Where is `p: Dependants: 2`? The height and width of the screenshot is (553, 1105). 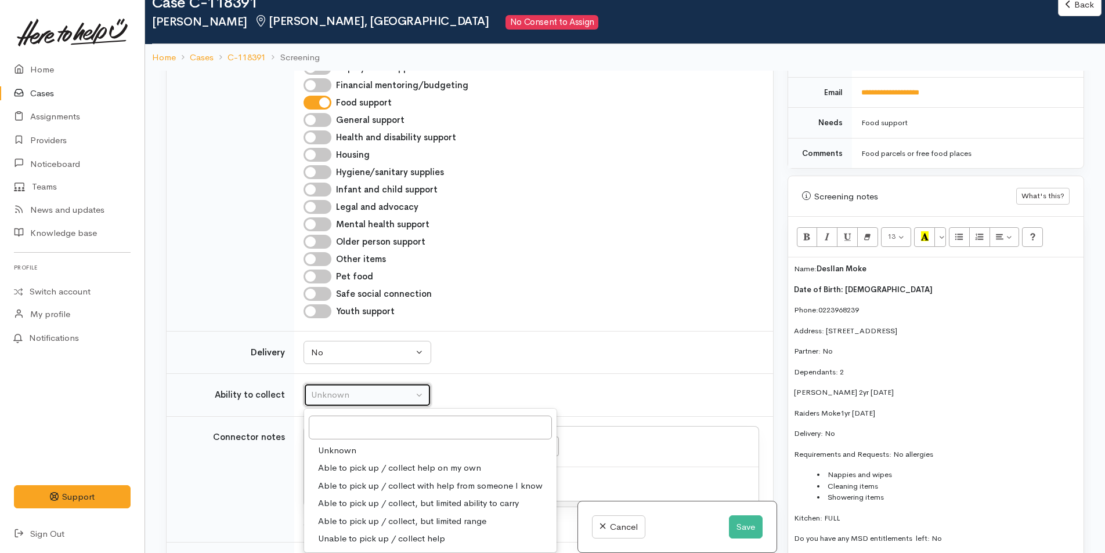
p: Dependants: 2 is located at coordinates (935, 372).